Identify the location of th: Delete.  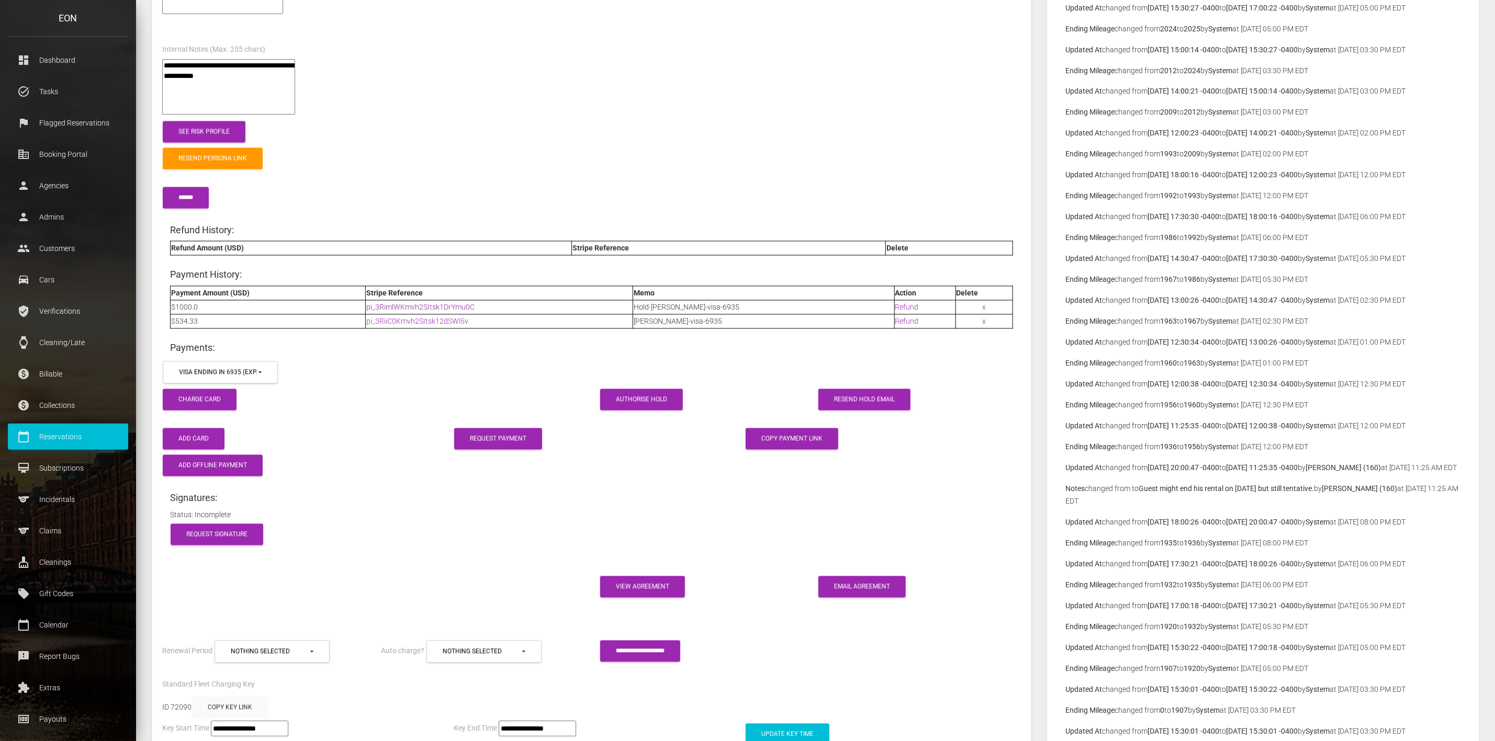
(949, 249).